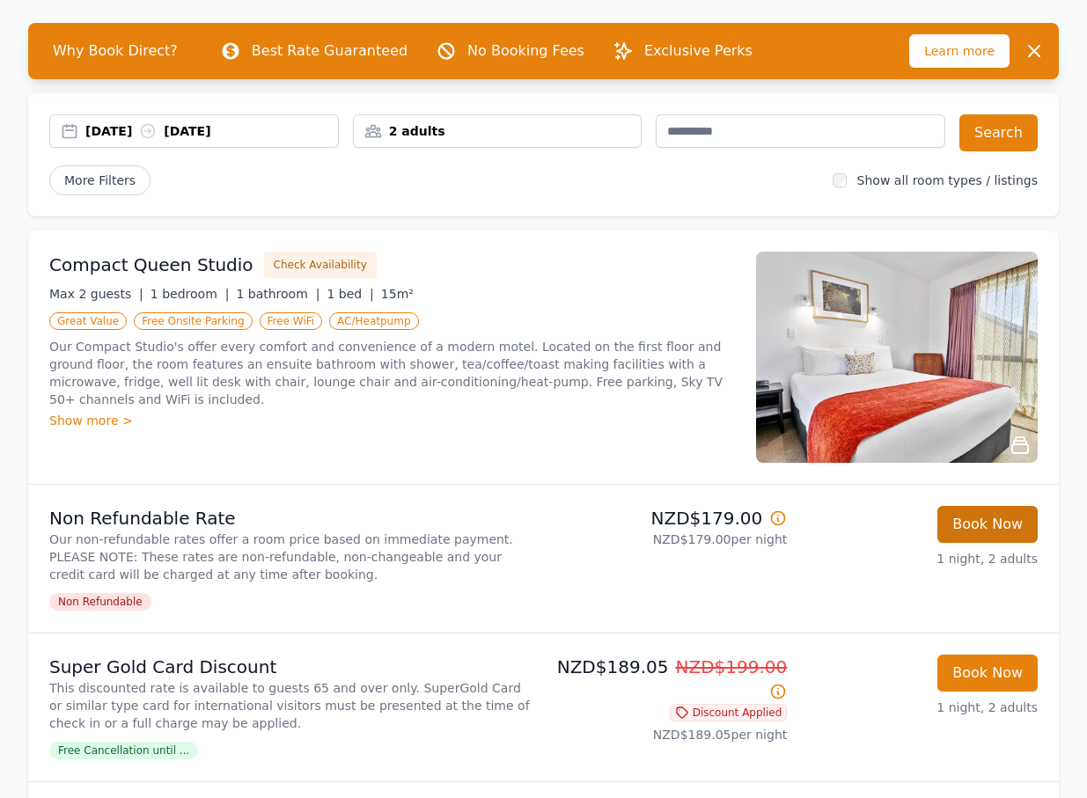 Image resolution: width=1087 pixels, height=798 pixels. I want to click on p: This discounted rate is available to guests 65 and over only. SuperGold Card or similar type card..., so click(293, 706).